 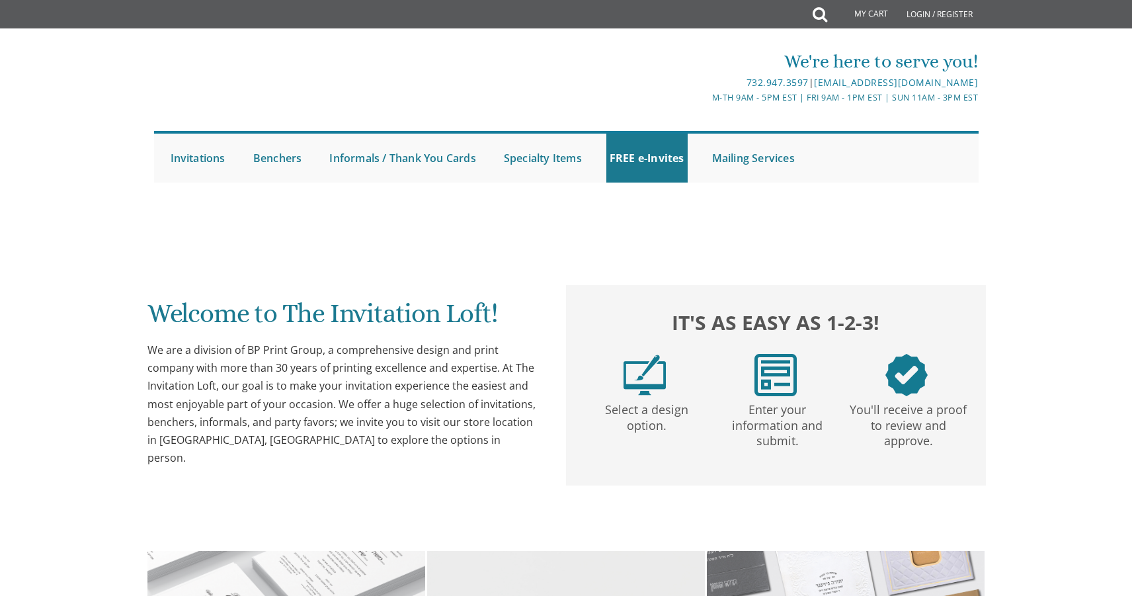 What do you see at coordinates (198, 158) in the screenshot?
I see `a: Invitations` at bounding box center [198, 158].